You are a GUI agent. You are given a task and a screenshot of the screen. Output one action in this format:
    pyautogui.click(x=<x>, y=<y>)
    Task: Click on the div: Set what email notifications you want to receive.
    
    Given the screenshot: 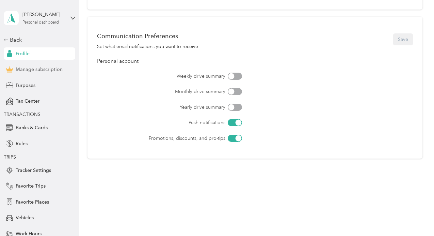 What is the action you would take?
    pyautogui.click(x=148, y=46)
    